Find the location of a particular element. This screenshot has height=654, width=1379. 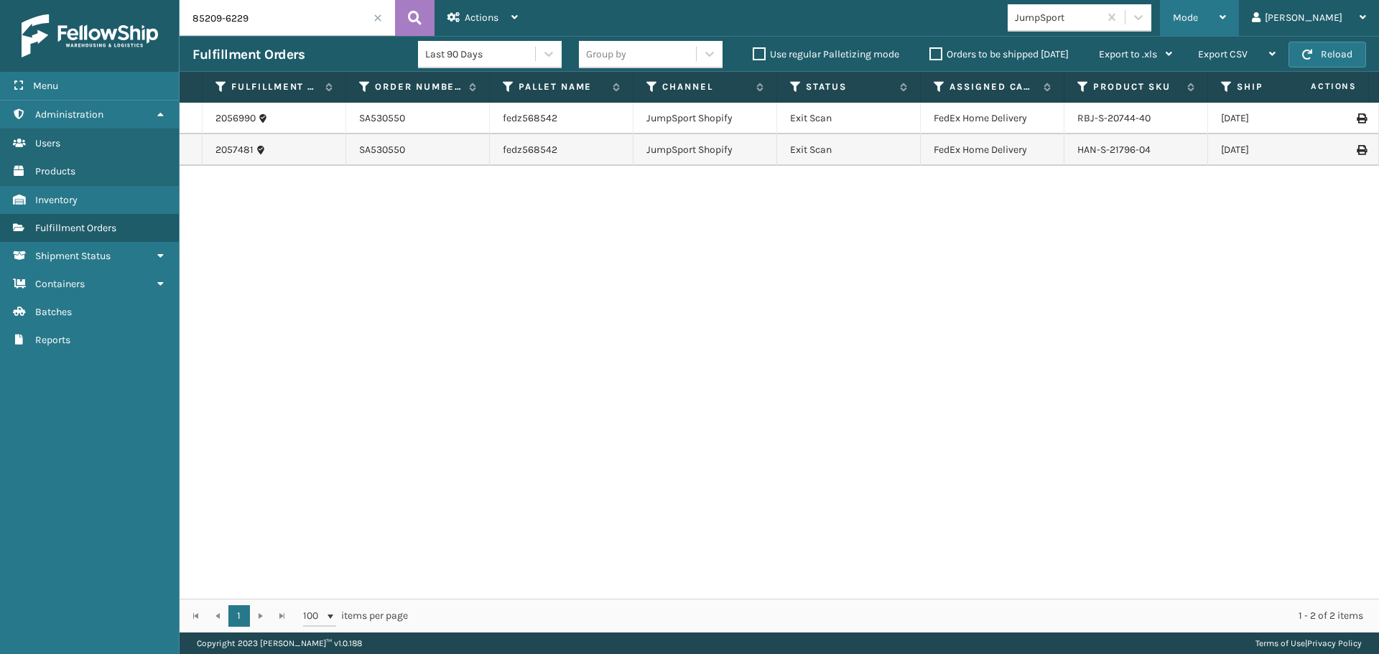

label: Ship By Date is located at coordinates (1280, 87).